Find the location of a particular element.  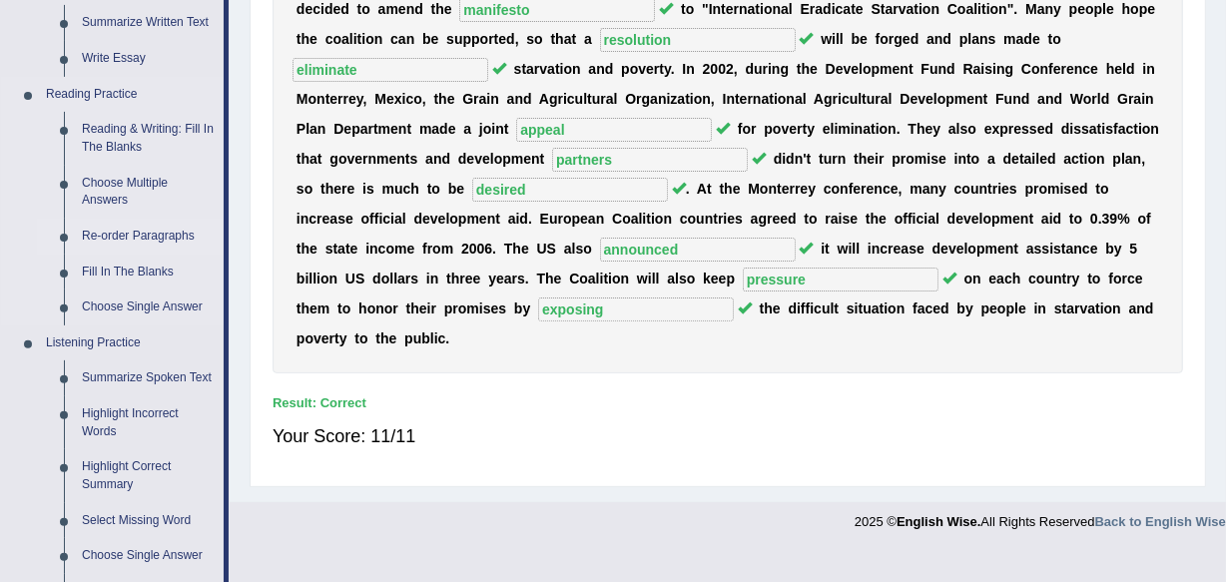

b: u is located at coordinates (758, 69).